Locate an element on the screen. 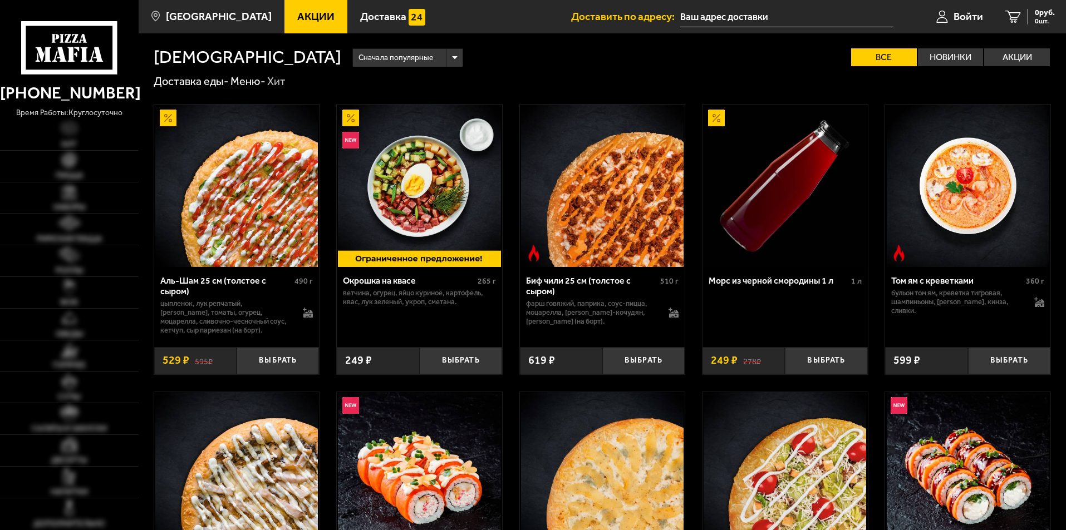 Image resolution: width=1066 pixels, height=530 pixels. div: Биф чили 25 см (толстое с сыром) is located at coordinates (592, 286).